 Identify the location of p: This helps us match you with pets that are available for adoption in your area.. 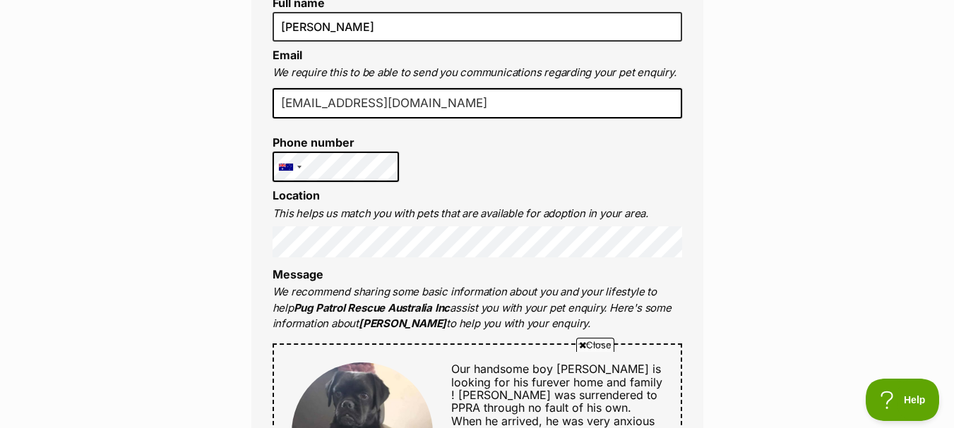
(477, 214).